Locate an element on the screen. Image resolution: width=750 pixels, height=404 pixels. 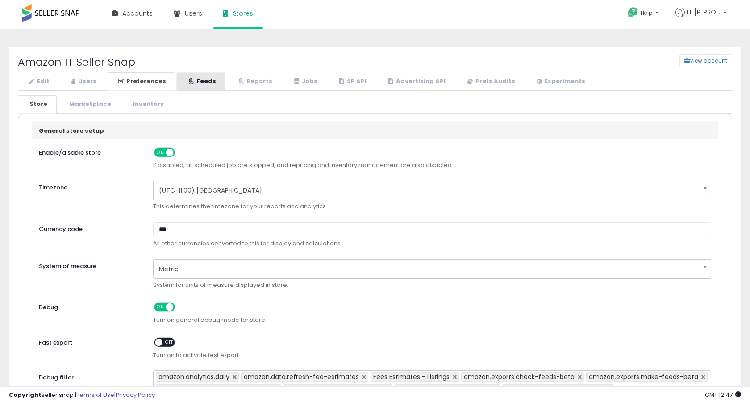
h2: Amazon IT Seller Snap is located at coordinates (163, 62).